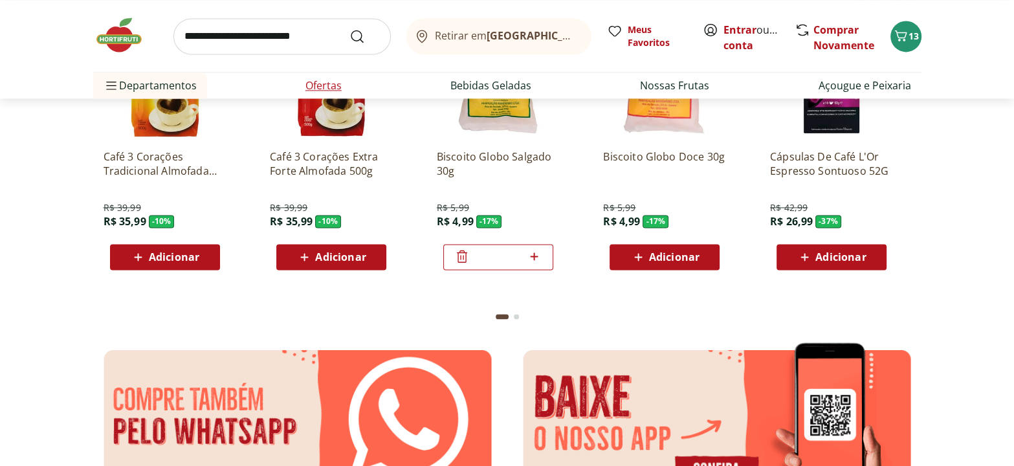 Image resolution: width=1014 pixels, height=466 pixels. I want to click on span: Departamentos, so click(150, 85).